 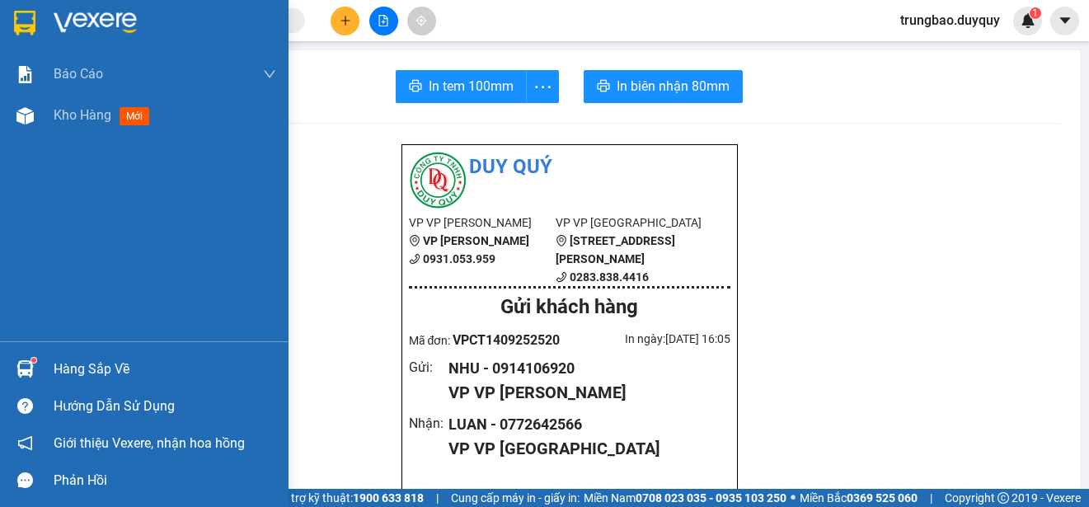 What do you see at coordinates (570, 167) in the screenshot?
I see `li: Duy Quý` at bounding box center [570, 167].